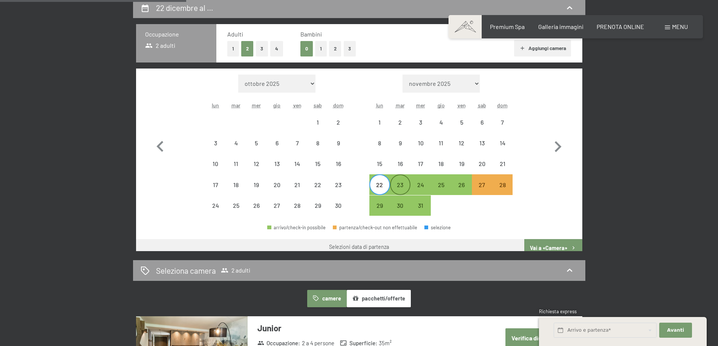 The width and height of the screenshot is (718, 346). I want to click on abbr: martedì, so click(400, 105).